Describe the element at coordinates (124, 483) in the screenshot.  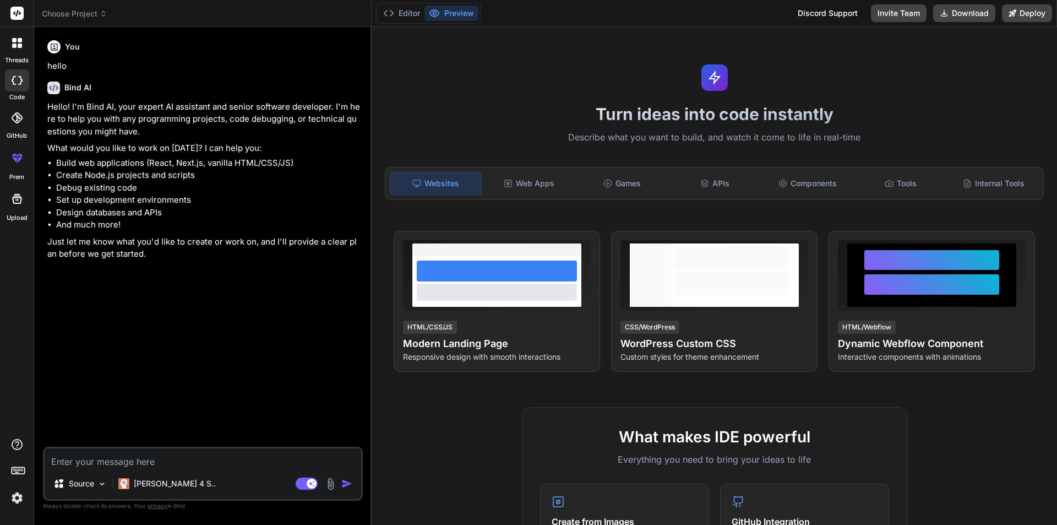
I see `img: Claude 4 Sonnet` at that location.